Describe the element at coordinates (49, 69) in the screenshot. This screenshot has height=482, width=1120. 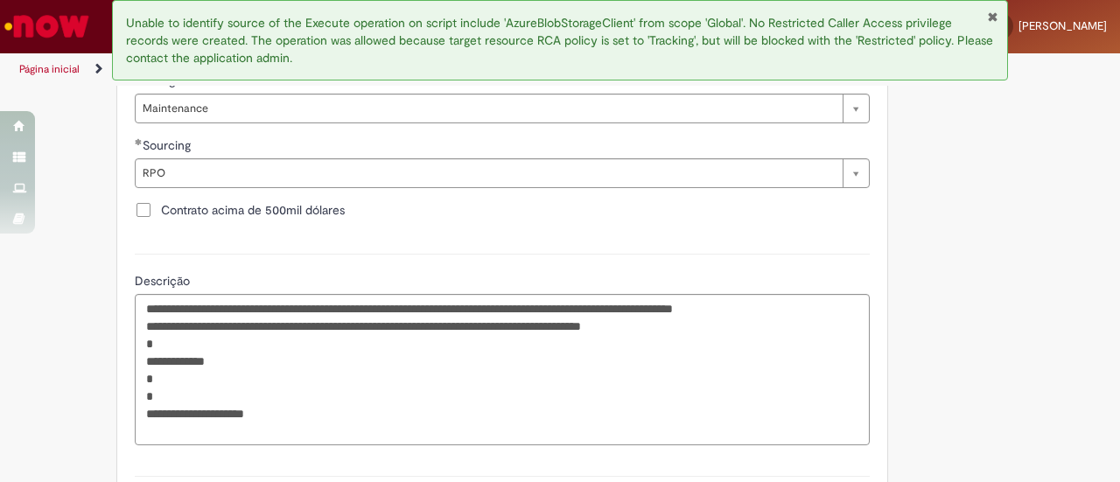
I see `a: Página inicial` at that location.